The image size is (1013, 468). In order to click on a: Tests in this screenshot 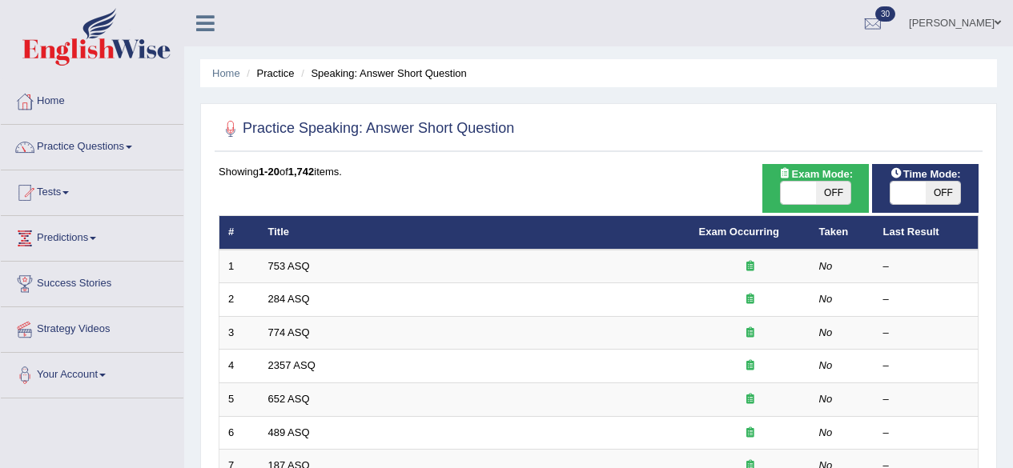, I will do `click(92, 190)`.